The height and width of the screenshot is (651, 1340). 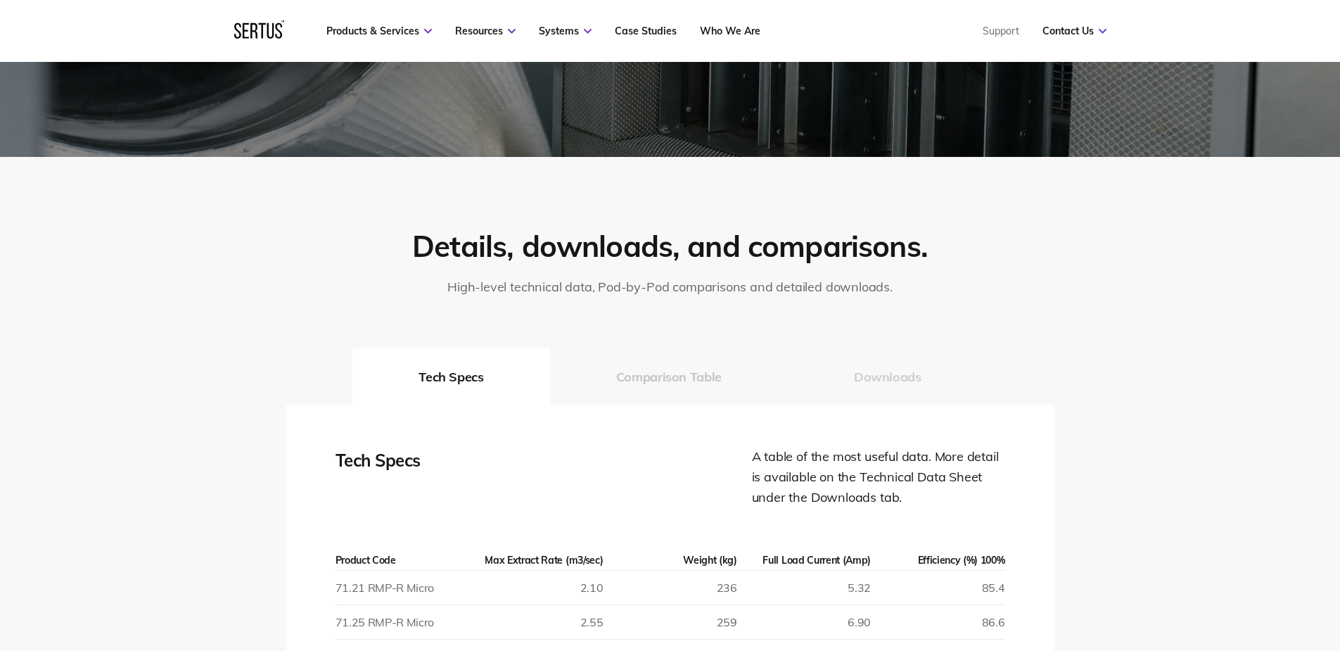 What do you see at coordinates (669, 376) in the screenshot?
I see `button: Comparison Table` at bounding box center [669, 376].